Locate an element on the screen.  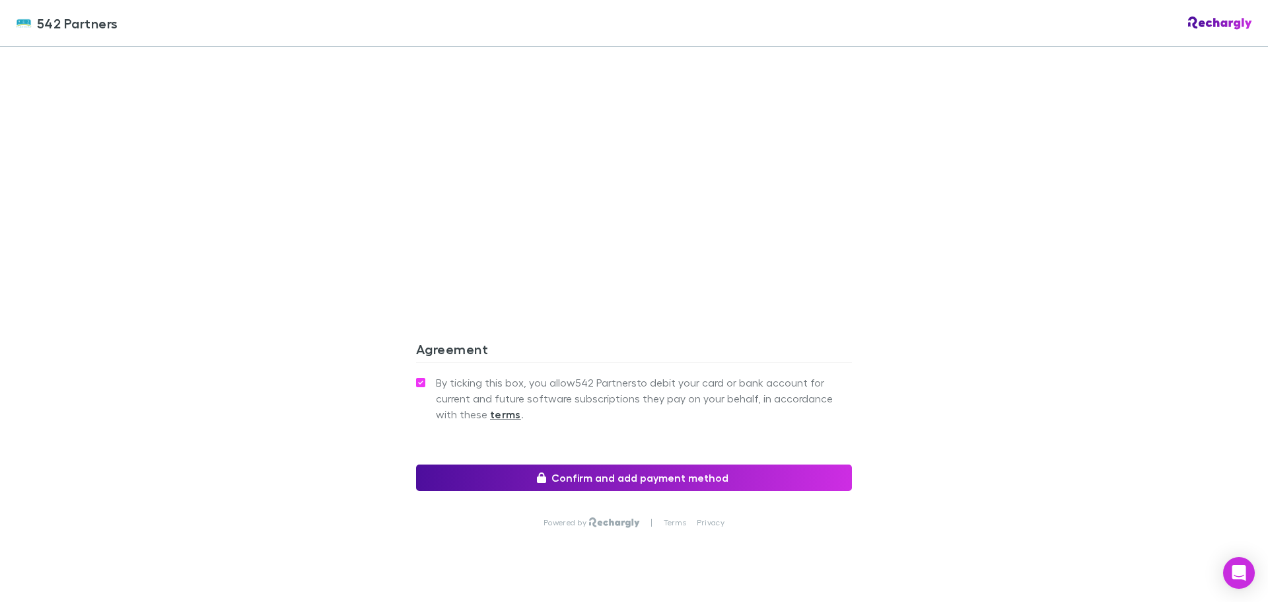
p: Privacy is located at coordinates (710, 522).